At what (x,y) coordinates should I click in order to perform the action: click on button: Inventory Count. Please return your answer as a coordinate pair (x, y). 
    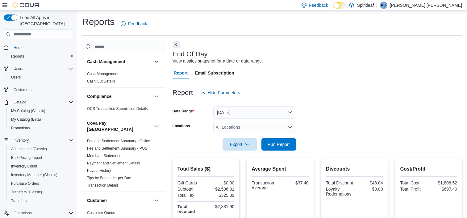
    Looking at the image, I should click on (41, 167).